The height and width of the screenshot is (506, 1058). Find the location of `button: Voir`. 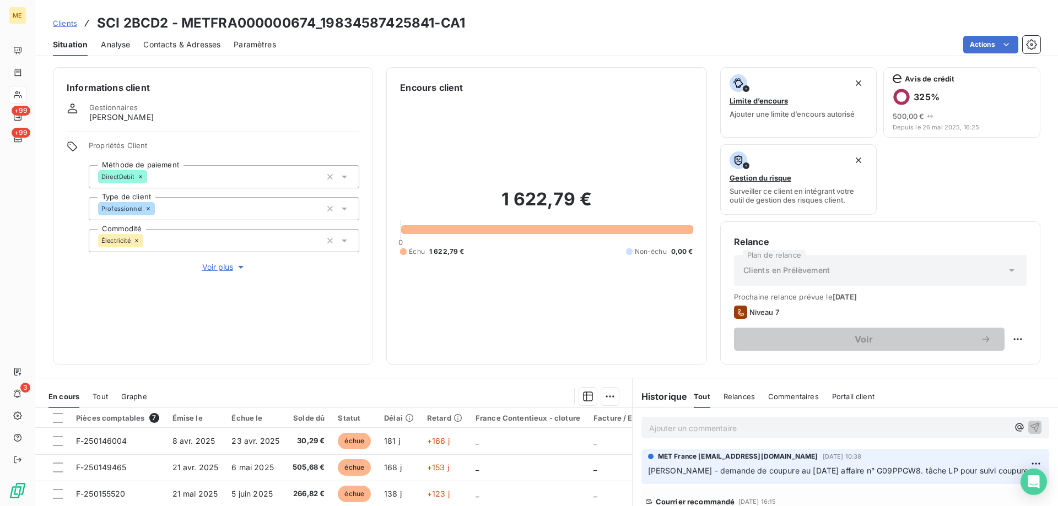

button: Voir is located at coordinates (869, 339).